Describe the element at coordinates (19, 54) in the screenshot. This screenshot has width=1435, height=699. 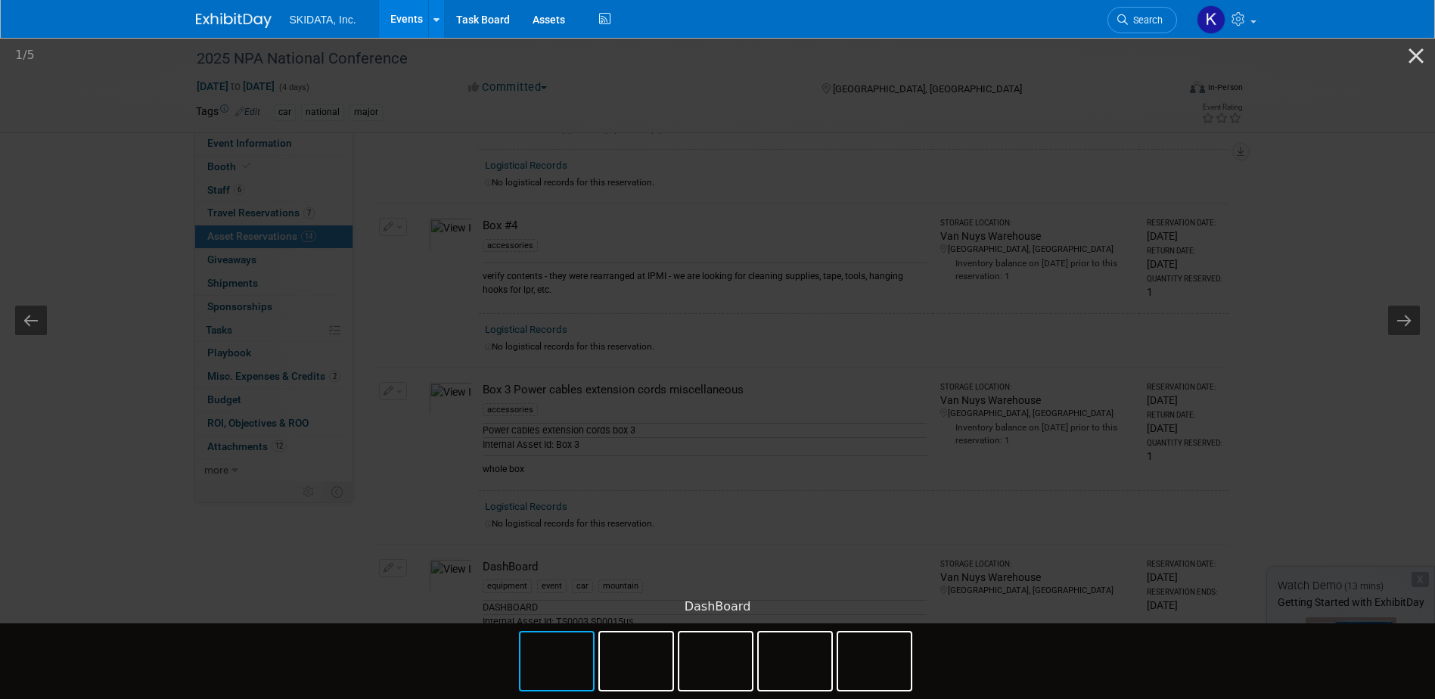
I see `span: 1` at that location.